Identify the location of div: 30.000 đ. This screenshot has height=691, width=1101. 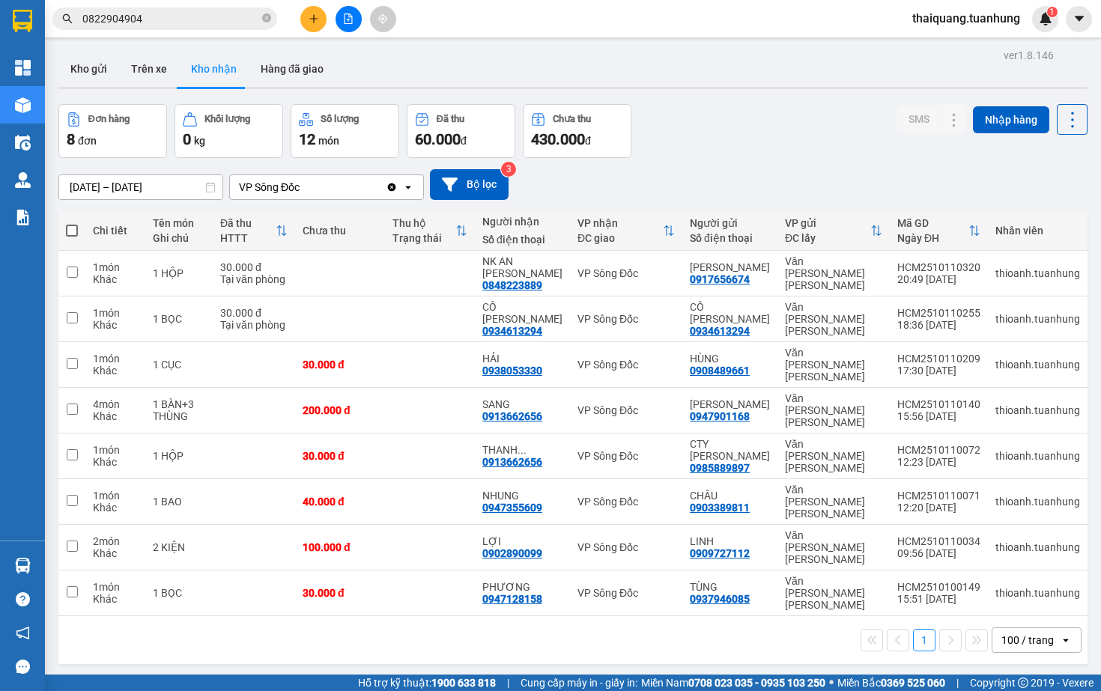
(254, 313).